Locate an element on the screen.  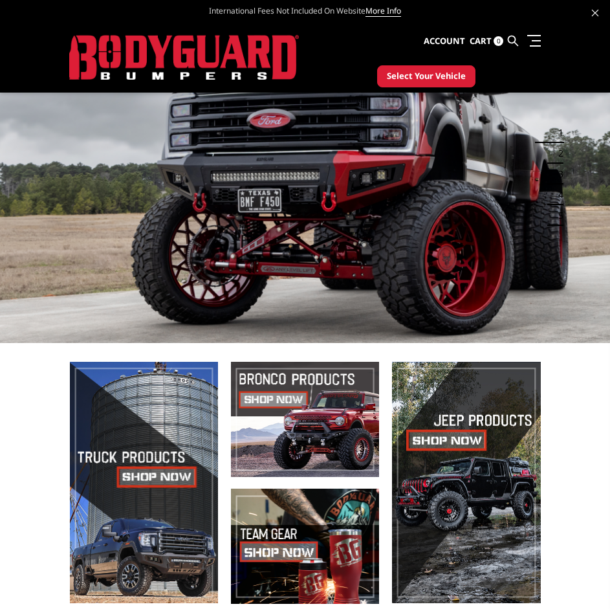
button: 2 of 5 is located at coordinates (557, 153).